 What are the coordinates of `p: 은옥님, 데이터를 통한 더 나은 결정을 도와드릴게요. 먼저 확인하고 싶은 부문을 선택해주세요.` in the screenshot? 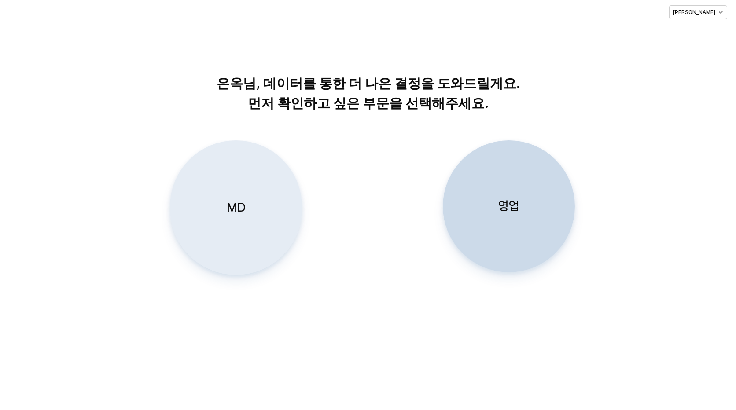 It's located at (368, 93).